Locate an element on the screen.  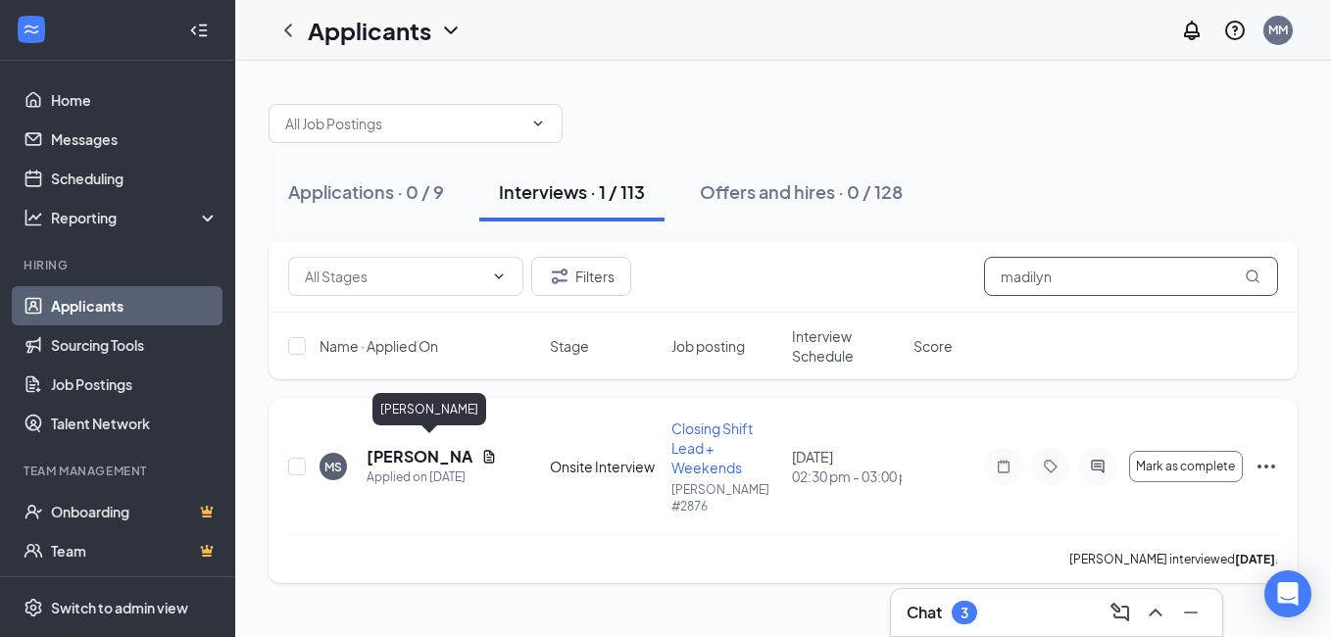
a: Scheduling is located at coordinates (134, 178).